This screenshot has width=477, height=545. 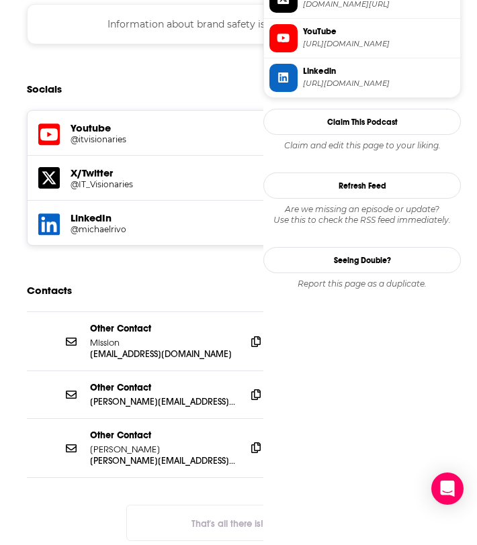 What do you see at coordinates (219, 128) in the screenshot?
I see `h5: Youtube` at bounding box center [219, 128].